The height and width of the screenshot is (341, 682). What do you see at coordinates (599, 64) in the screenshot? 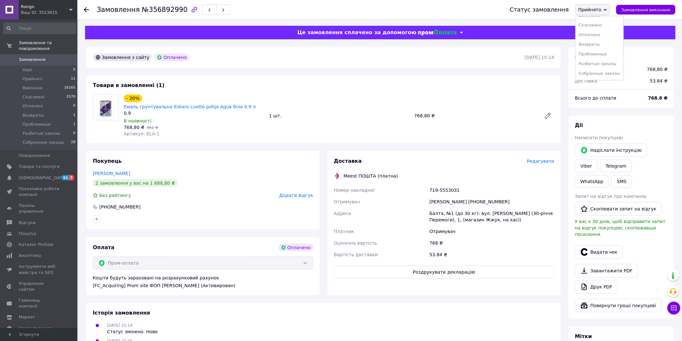
I see `li: Разбитые заказы` at bounding box center [599, 64].